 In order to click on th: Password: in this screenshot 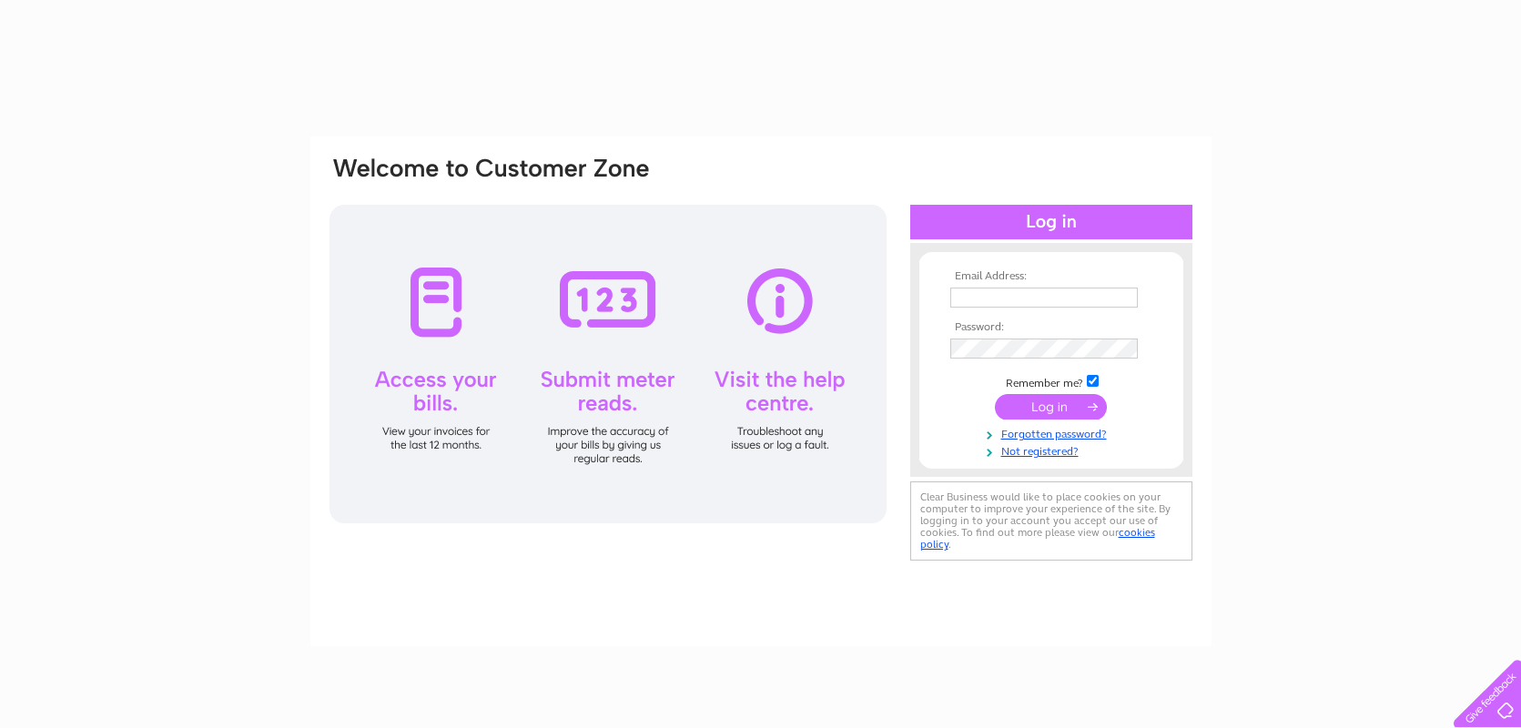, I will do `click(1051, 328)`.